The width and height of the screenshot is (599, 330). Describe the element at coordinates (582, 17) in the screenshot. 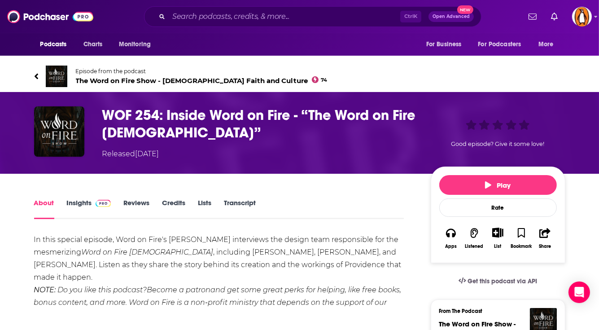

I see `span: Logged in as penguin_portfolio` at that location.